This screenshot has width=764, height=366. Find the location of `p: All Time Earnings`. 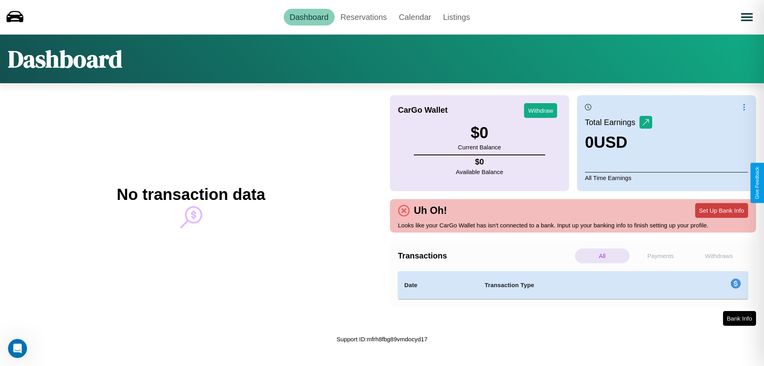

p: All Time Earnings is located at coordinates (666, 177).